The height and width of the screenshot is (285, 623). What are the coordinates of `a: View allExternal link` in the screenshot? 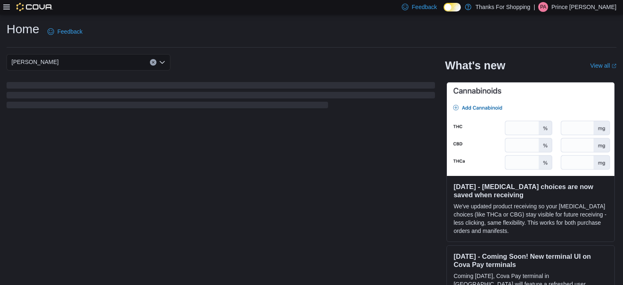 It's located at (603, 66).